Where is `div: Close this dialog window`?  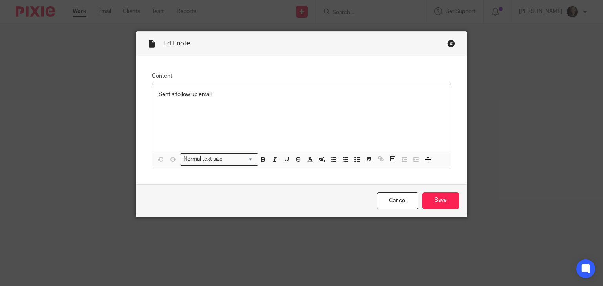 div: Close this dialog window is located at coordinates (451, 44).